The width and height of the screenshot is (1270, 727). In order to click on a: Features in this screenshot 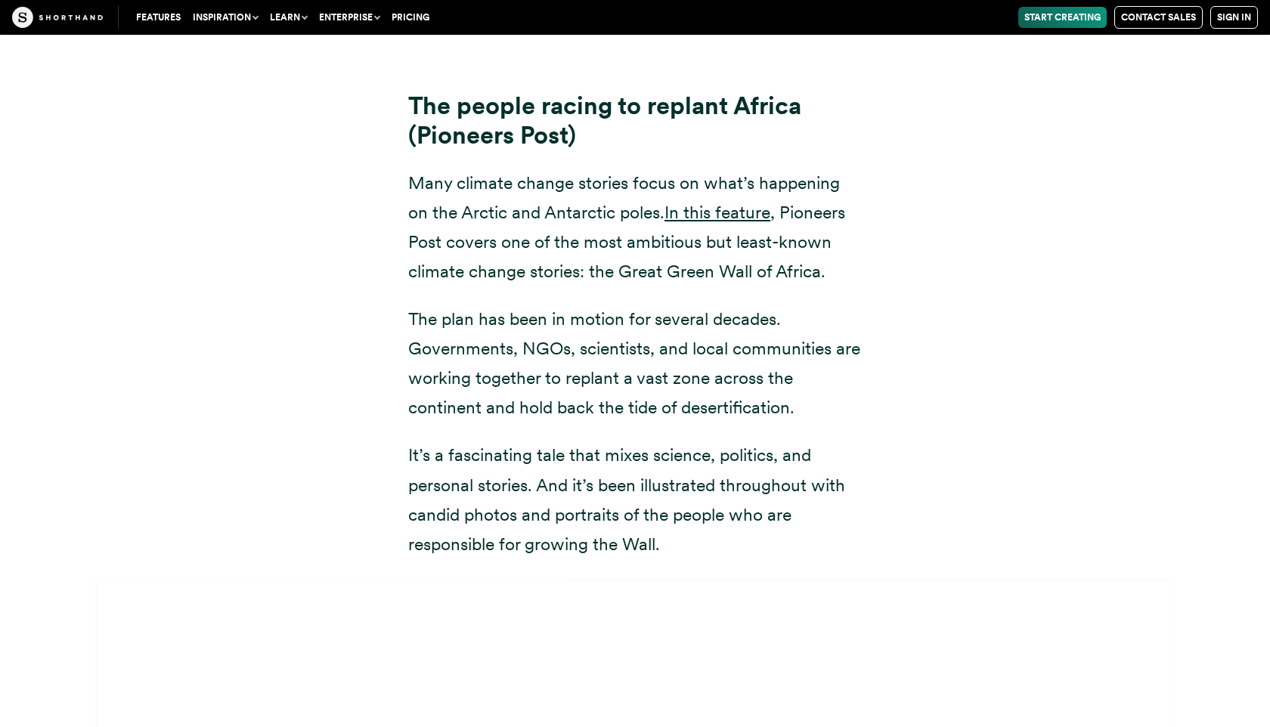, I will do `click(158, 17)`.